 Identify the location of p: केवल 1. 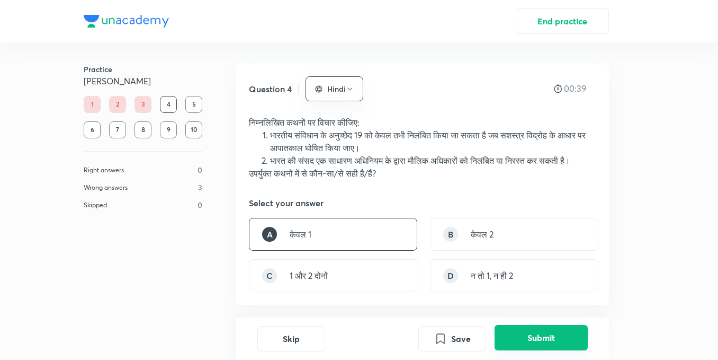
(300, 234).